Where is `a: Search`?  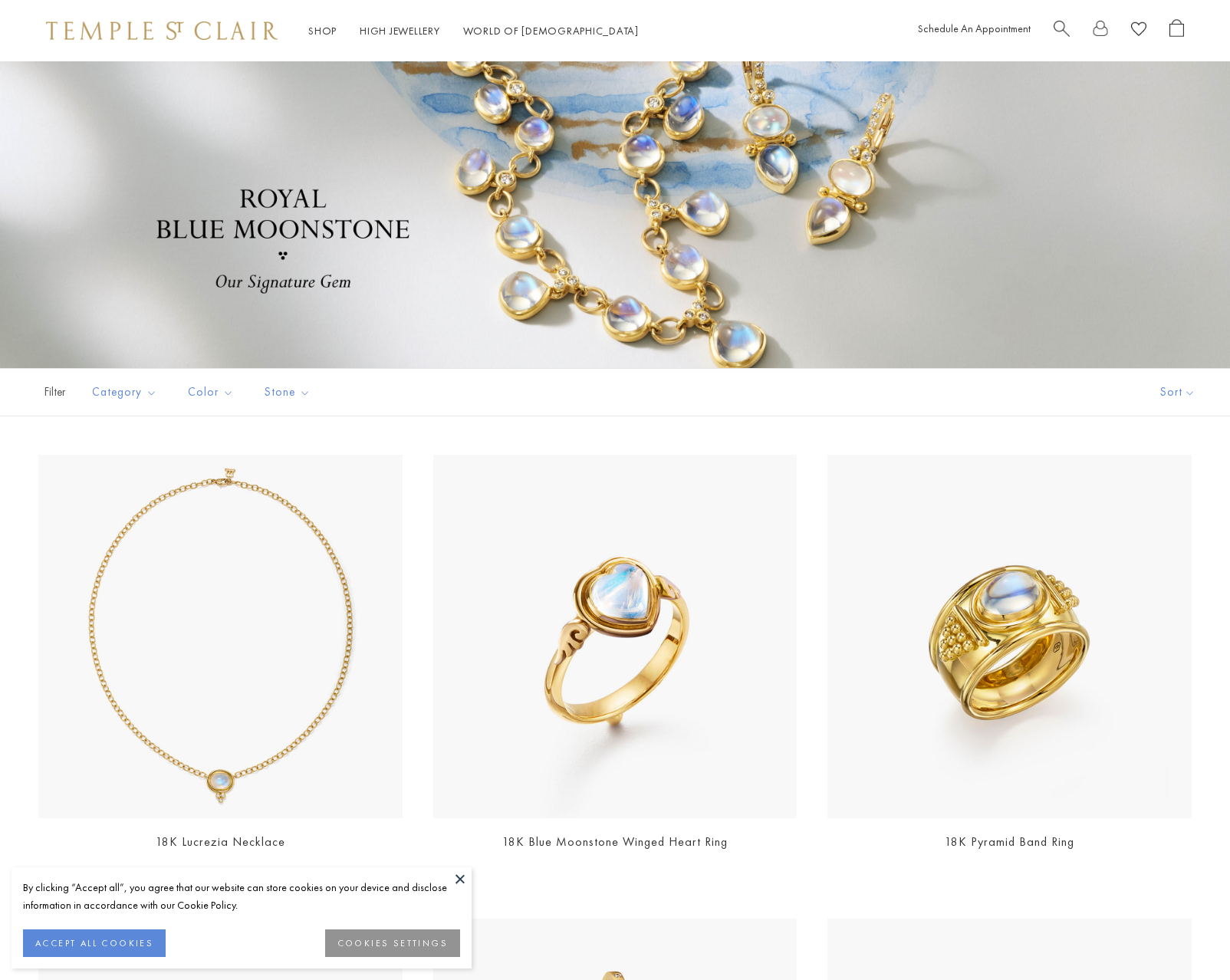
a: Search is located at coordinates (1061, 30).